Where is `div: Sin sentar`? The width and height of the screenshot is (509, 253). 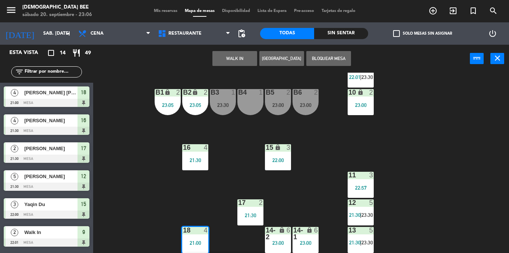
div: Sin sentar is located at coordinates (341, 34).